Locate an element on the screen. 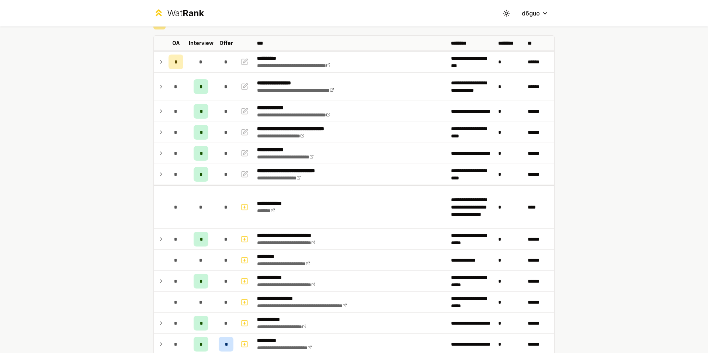 Image resolution: width=708 pixels, height=353 pixels. div: Wat is located at coordinates (186, 13).